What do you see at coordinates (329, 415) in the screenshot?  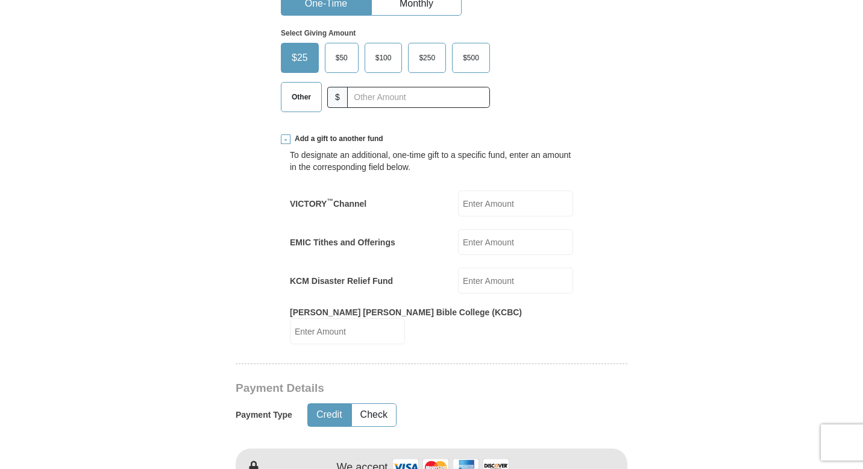 I see `button: Credit` at bounding box center [329, 415].